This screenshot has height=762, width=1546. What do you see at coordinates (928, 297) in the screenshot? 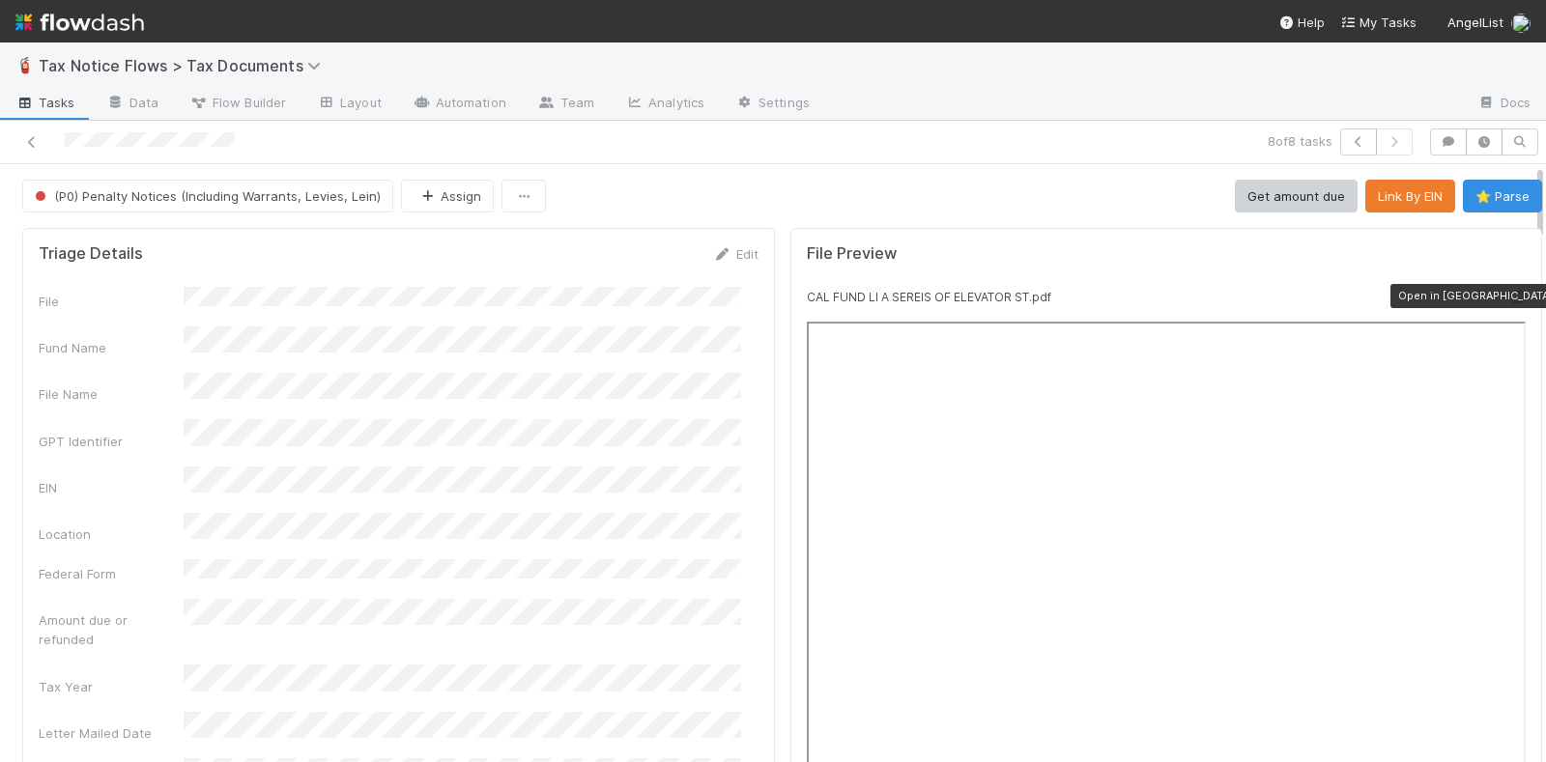
I see `small: CAL FUND LI A SEREIS OF ELEVATOR ST.pdf` at bounding box center [928, 297].